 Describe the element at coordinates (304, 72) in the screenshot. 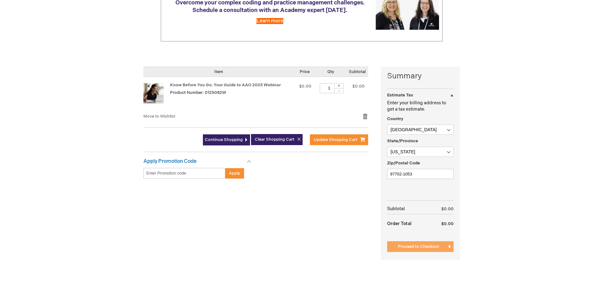

I see `span: Price` at that location.